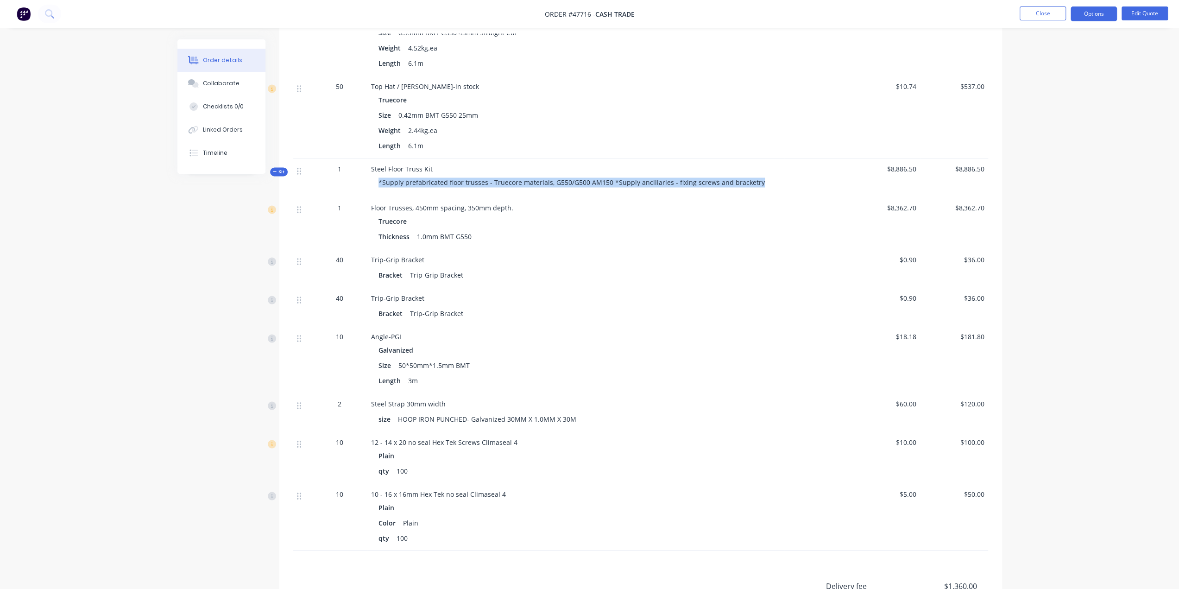 Image resolution: width=1179 pixels, height=589 pixels. Describe the element at coordinates (1094, 14) in the screenshot. I see `button: Options` at that location.